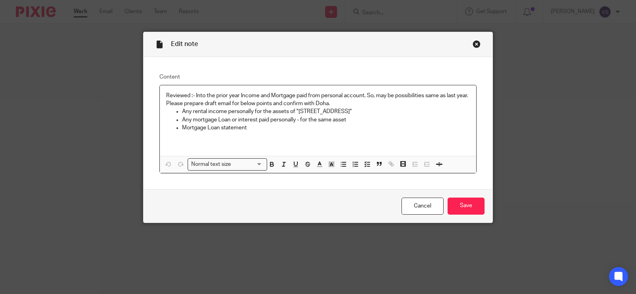  Describe the element at coordinates (476, 44) in the screenshot. I see `div: Close this dialog window` at that location.